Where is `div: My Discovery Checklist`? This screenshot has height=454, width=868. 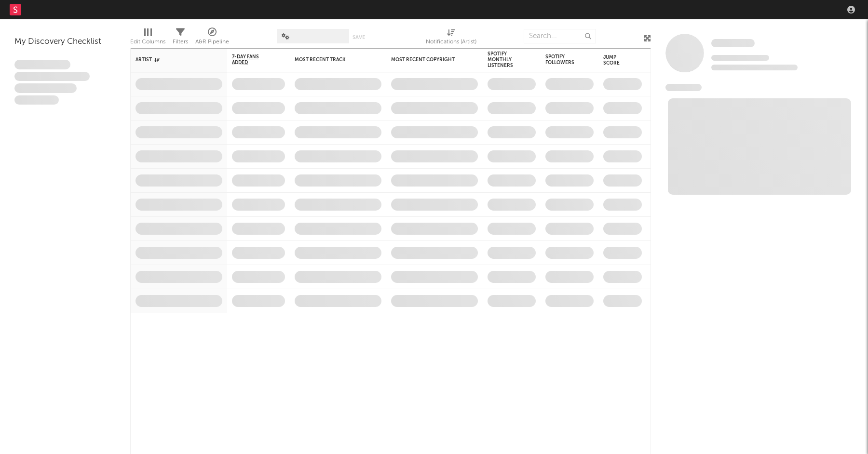
div: My Discovery Checklist is located at coordinates (65, 42).